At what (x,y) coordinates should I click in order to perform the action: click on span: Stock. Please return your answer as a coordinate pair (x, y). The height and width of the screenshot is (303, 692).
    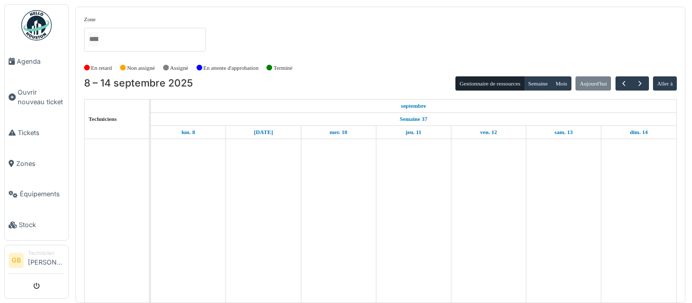
    Looking at the image, I should click on (42, 225).